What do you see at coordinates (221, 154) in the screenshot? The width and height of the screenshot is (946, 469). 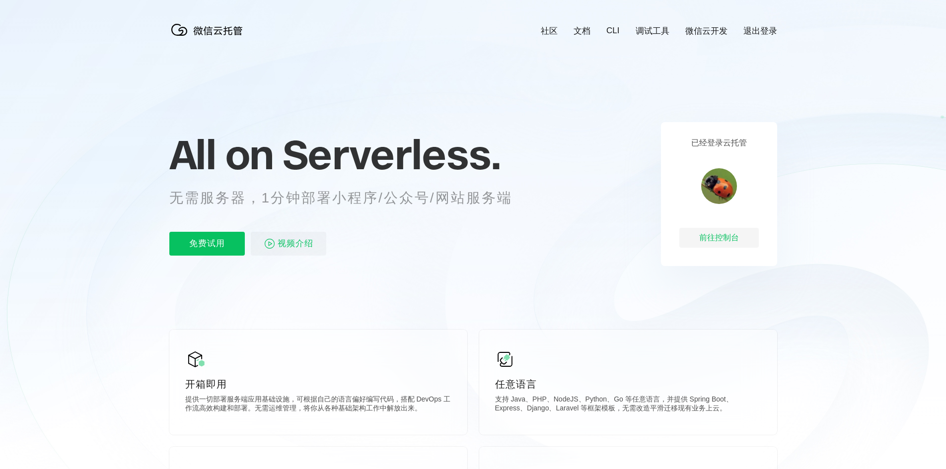 I see `span: All on` at bounding box center [221, 154].